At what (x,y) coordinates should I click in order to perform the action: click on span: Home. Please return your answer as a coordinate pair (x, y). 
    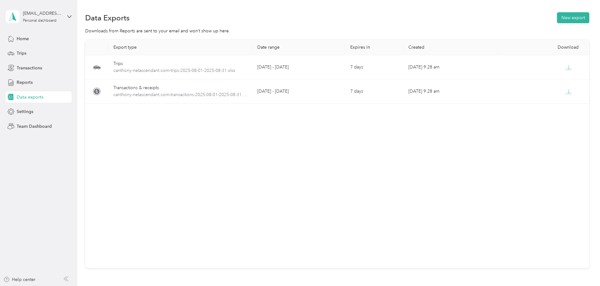
    Looking at the image, I should click on (23, 39).